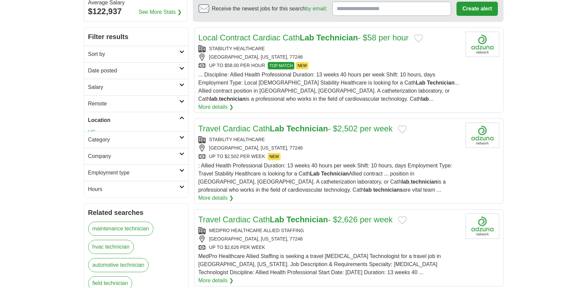  What do you see at coordinates (136, 189) in the screenshot?
I see `a: Hours` at bounding box center [136, 189].